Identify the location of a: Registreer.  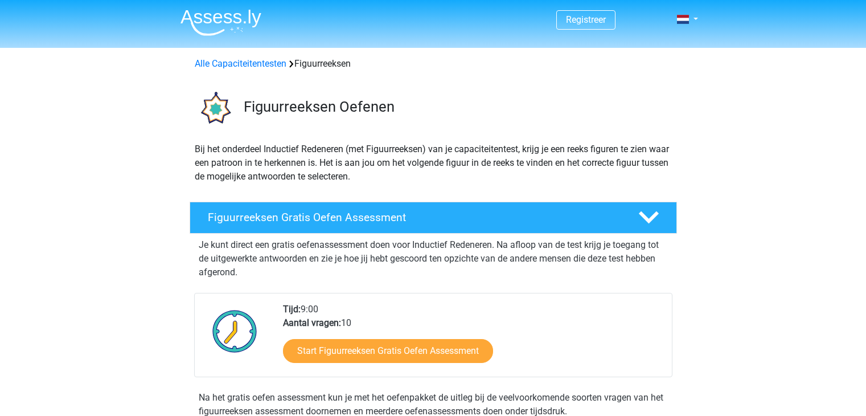
(586, 19).